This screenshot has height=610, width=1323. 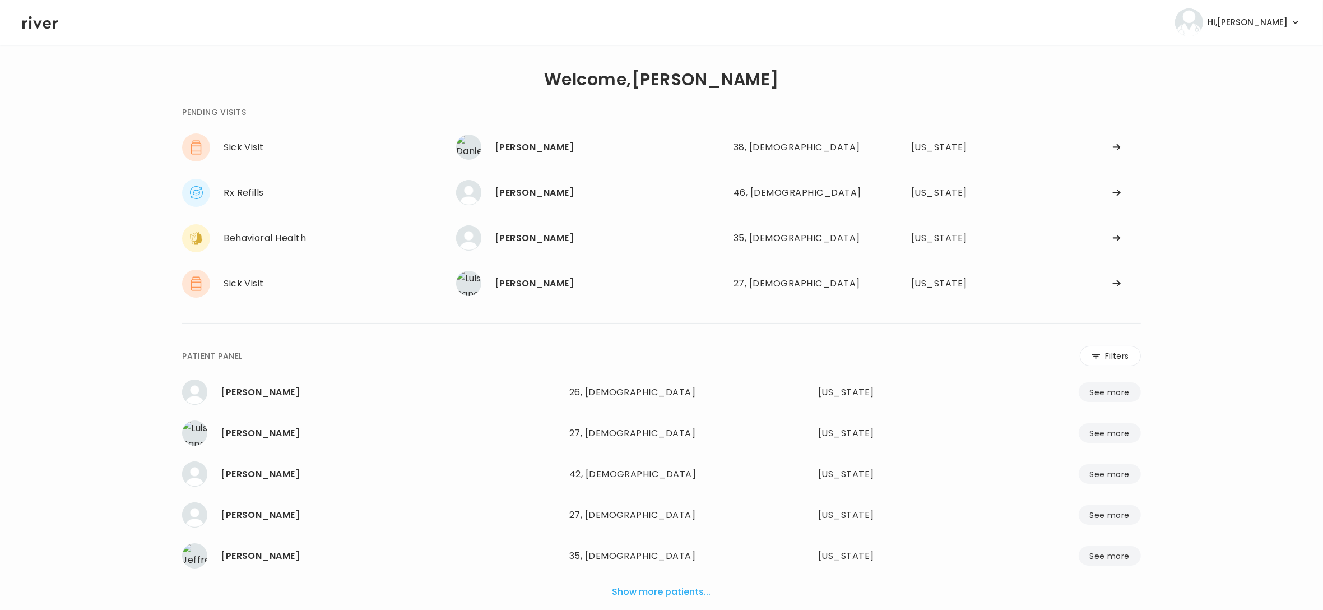 What do you see at coordinates (468, 238) in the screenshot?
I see `img: JOSEFINA OSEGUERA` at bounding box center [468, 238].